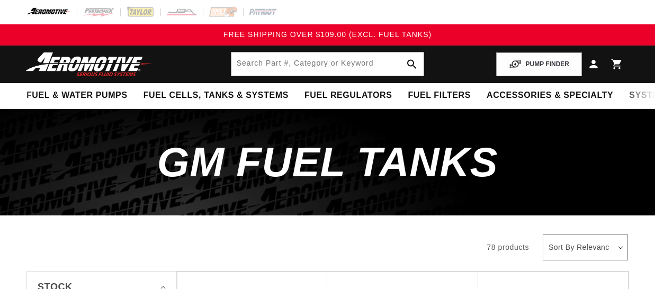  What do you see at coordinates (77, 95) in the screenshot?
I see `summary: Fuel & Water Pumps` at bounding box center [77, 95].